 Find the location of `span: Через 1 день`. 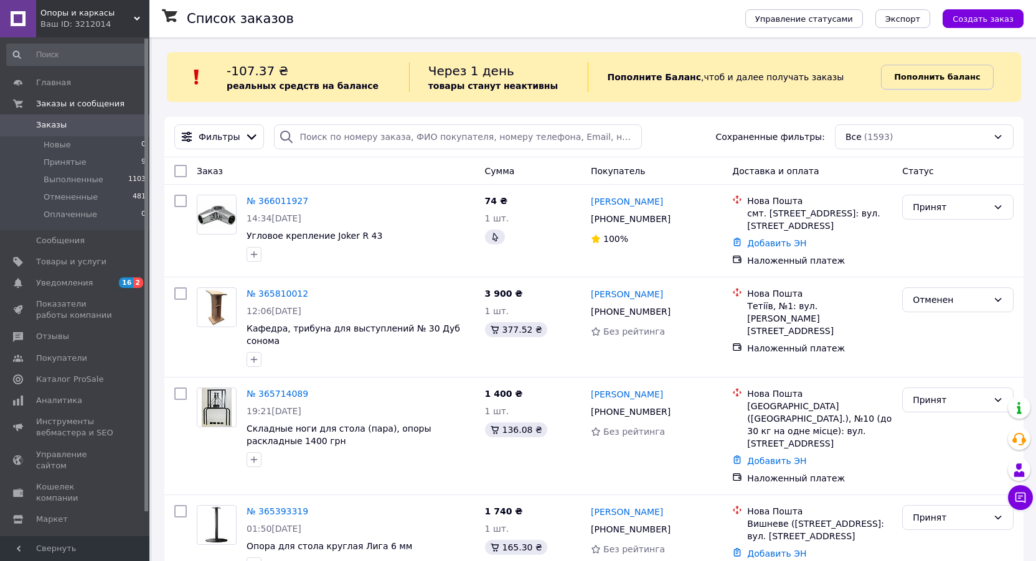

span: Через 1 день is located at coordinates (471, 71).